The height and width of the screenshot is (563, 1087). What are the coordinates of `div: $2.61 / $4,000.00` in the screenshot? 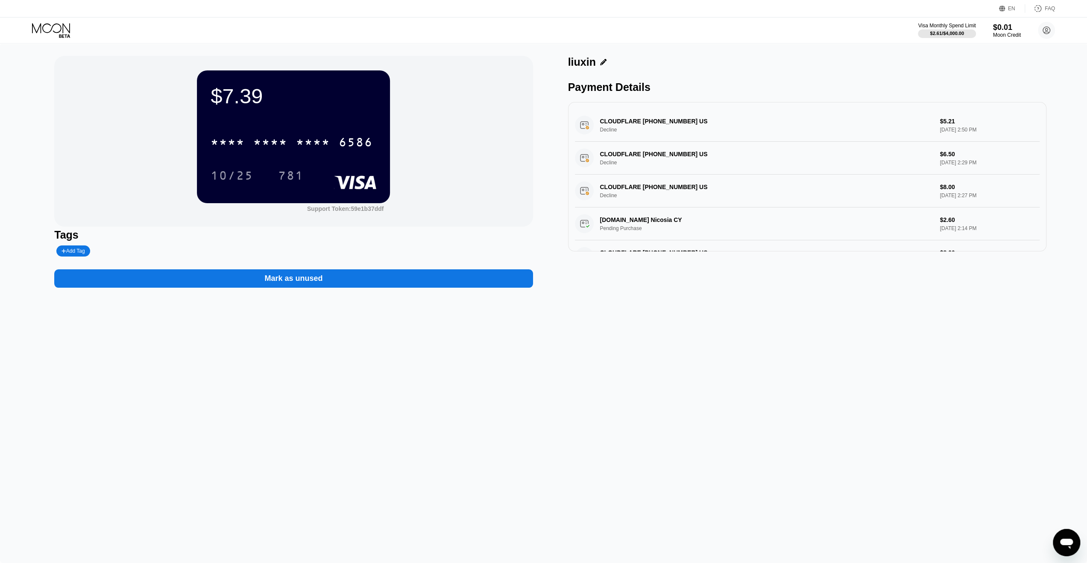 It's located at (947, 33).